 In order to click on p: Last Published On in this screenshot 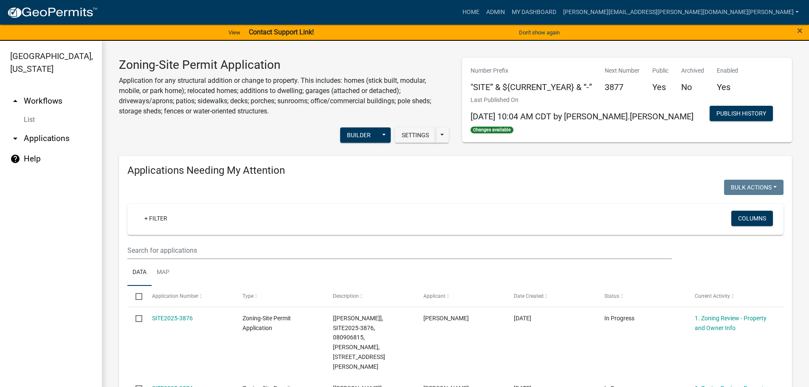, I will do `click(582, 100)`.